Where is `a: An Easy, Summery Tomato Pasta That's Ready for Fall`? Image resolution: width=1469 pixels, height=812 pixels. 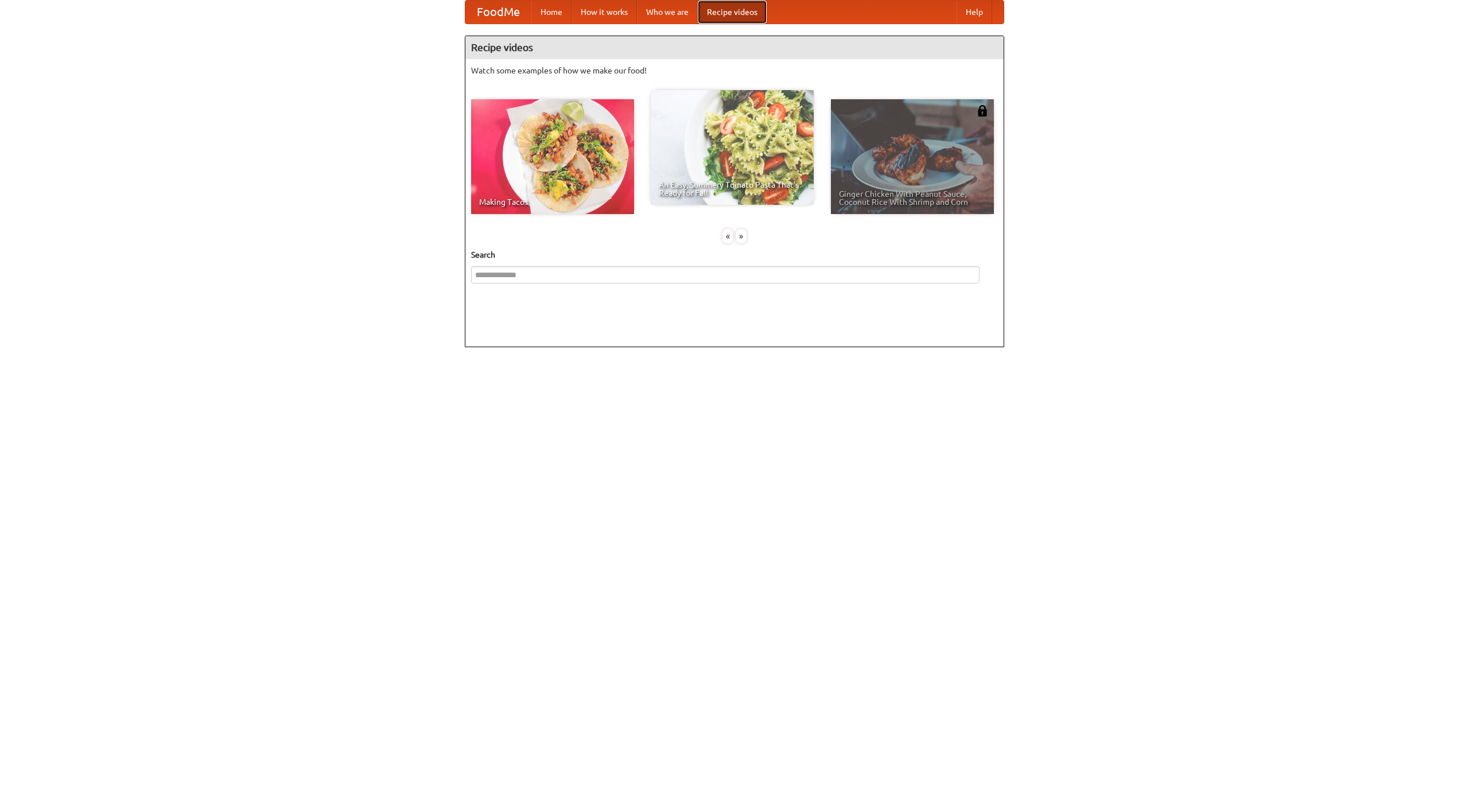
a: An Easy, Summery Tomato Pasta That's Ready for Fall is located at coordinates (732, 148).